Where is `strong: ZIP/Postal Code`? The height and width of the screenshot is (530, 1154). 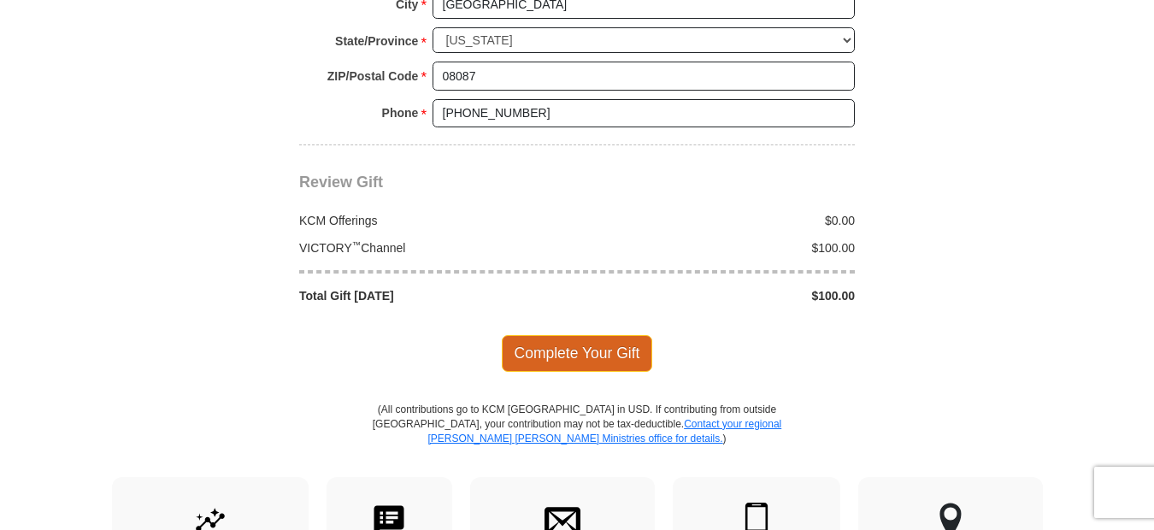 strong: ZIP/Postal Code is located at coordinates (373, 76).